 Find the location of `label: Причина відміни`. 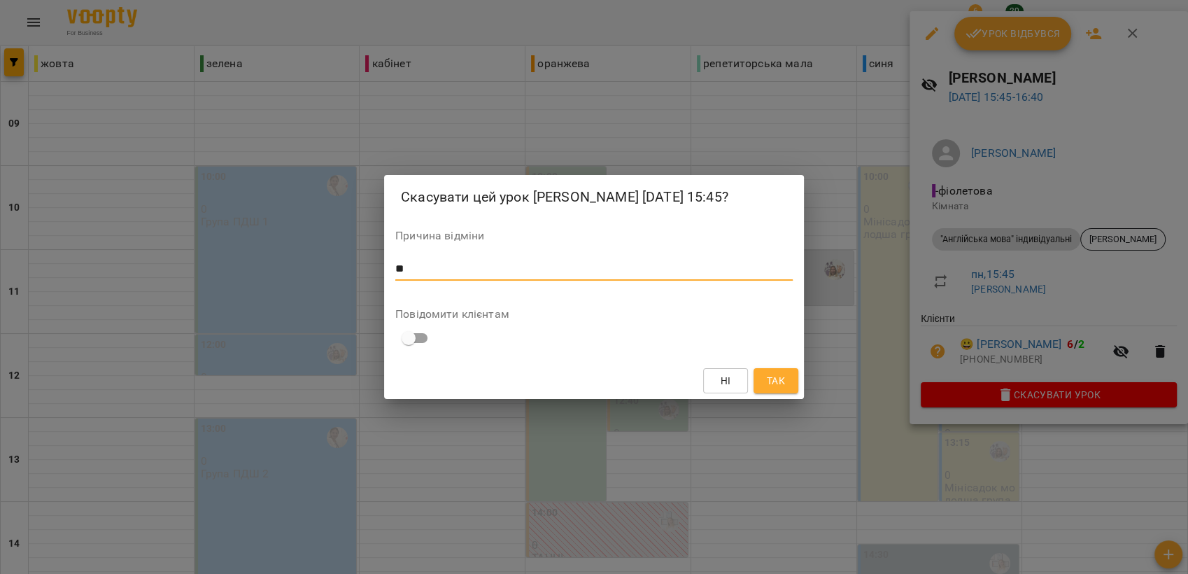

label: Причина відміни is located at coordinates (594, 236).